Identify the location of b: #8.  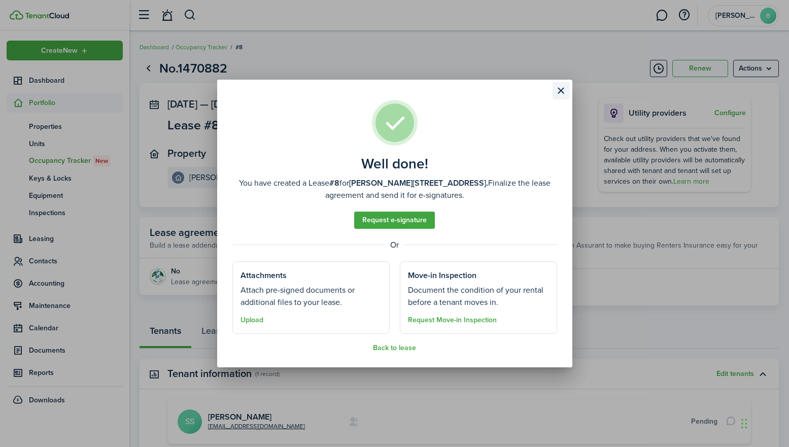
(334, 183).